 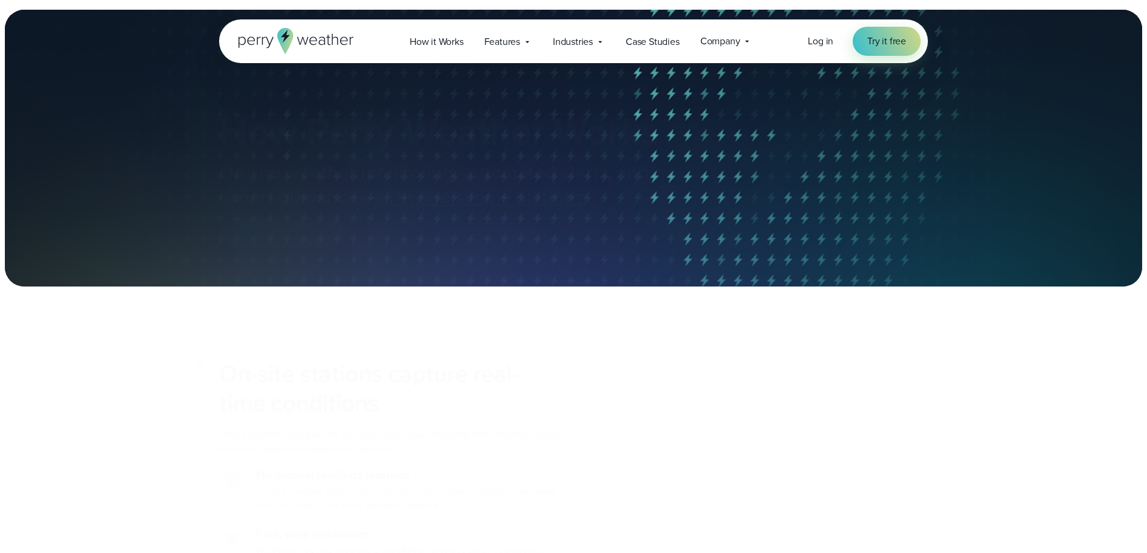 What do you see at coordinates (720, 41) in the screenshot?
I see `span: Company` at bounding box center [720, 41].